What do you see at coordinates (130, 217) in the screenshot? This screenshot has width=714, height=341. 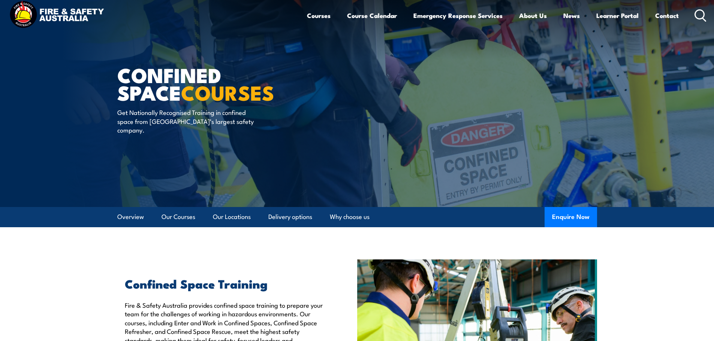 I see `a: Overview` at bounding box center [130, 217].